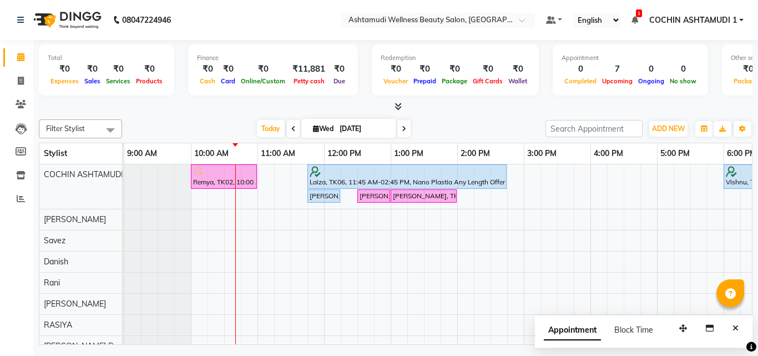  Describe the element at coordinates (488, 81) in the screenshot. I see `span: Gift Cards` at that location.